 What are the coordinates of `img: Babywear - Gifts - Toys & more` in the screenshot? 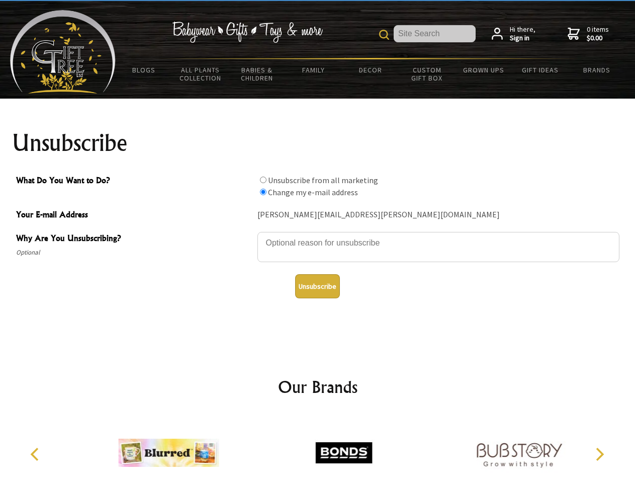 It's located at (248, 32).